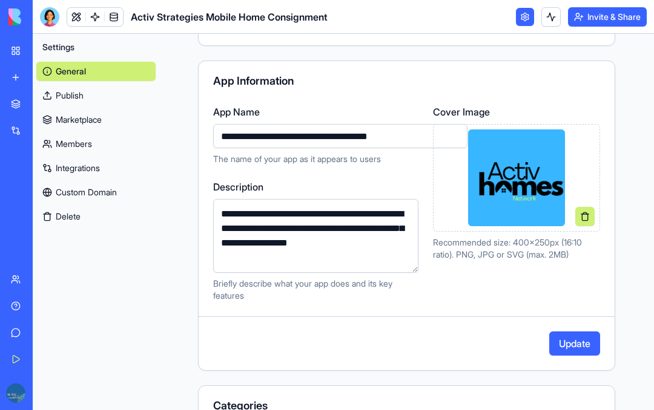 This screenshot has height=410, width=654. What do you see at coordinates (96, 120) in the screenshot?
I see `a: Marketplace` at bounding box center [96, 120].